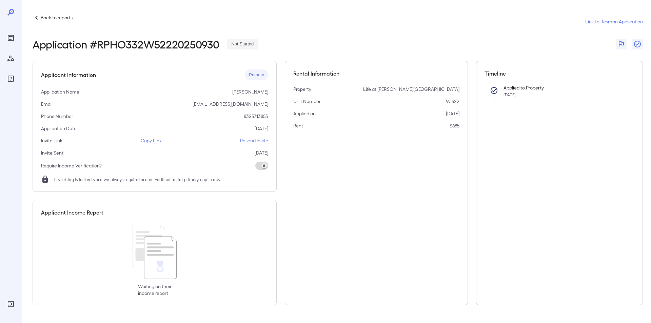 The image size is (651, 323). I want to click on button: Flag Report, so click(621, 44).